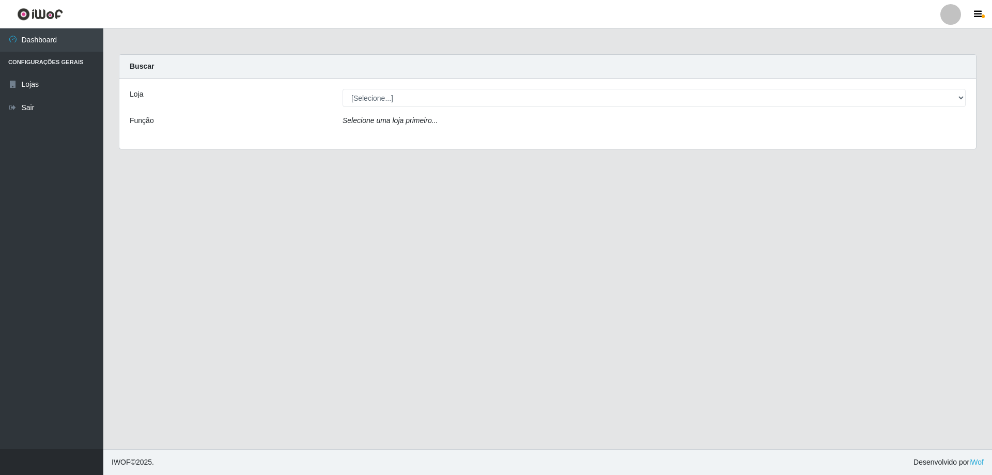 The width and height of the screenshot is (992, 475). I want to click on strong: Buscar, so click(142, 66).